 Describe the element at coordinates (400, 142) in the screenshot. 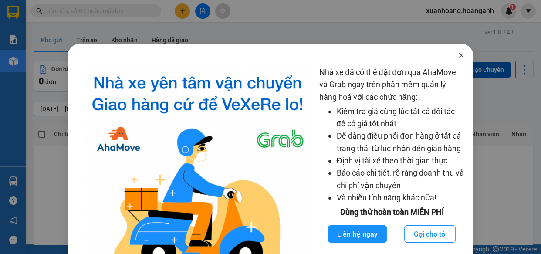

I see `li: Dễ dàng điều phối đơn hàng ở tất cả trạng thái từ lúc nhận đến giao hàng` at that location.